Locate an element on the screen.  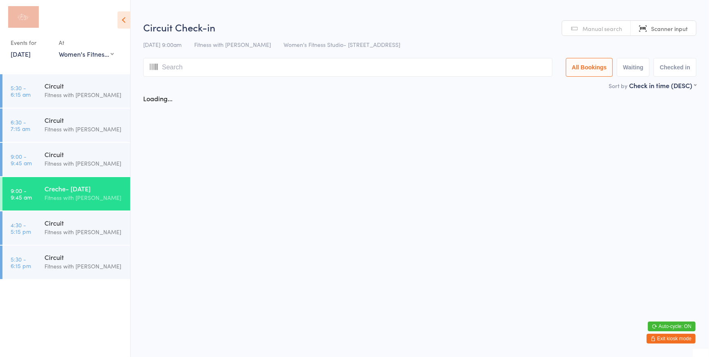
time: 5:30 - 6:15 pm is located at coordinates (21, 262).